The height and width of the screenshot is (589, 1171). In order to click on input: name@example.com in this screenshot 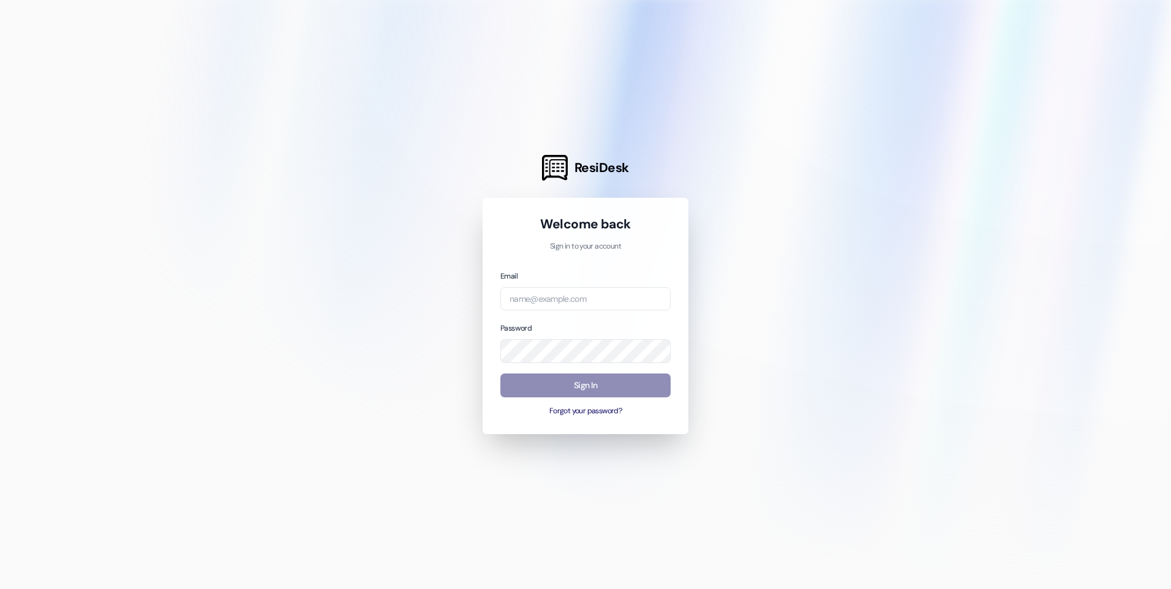, I will do `click(586, 299)`.